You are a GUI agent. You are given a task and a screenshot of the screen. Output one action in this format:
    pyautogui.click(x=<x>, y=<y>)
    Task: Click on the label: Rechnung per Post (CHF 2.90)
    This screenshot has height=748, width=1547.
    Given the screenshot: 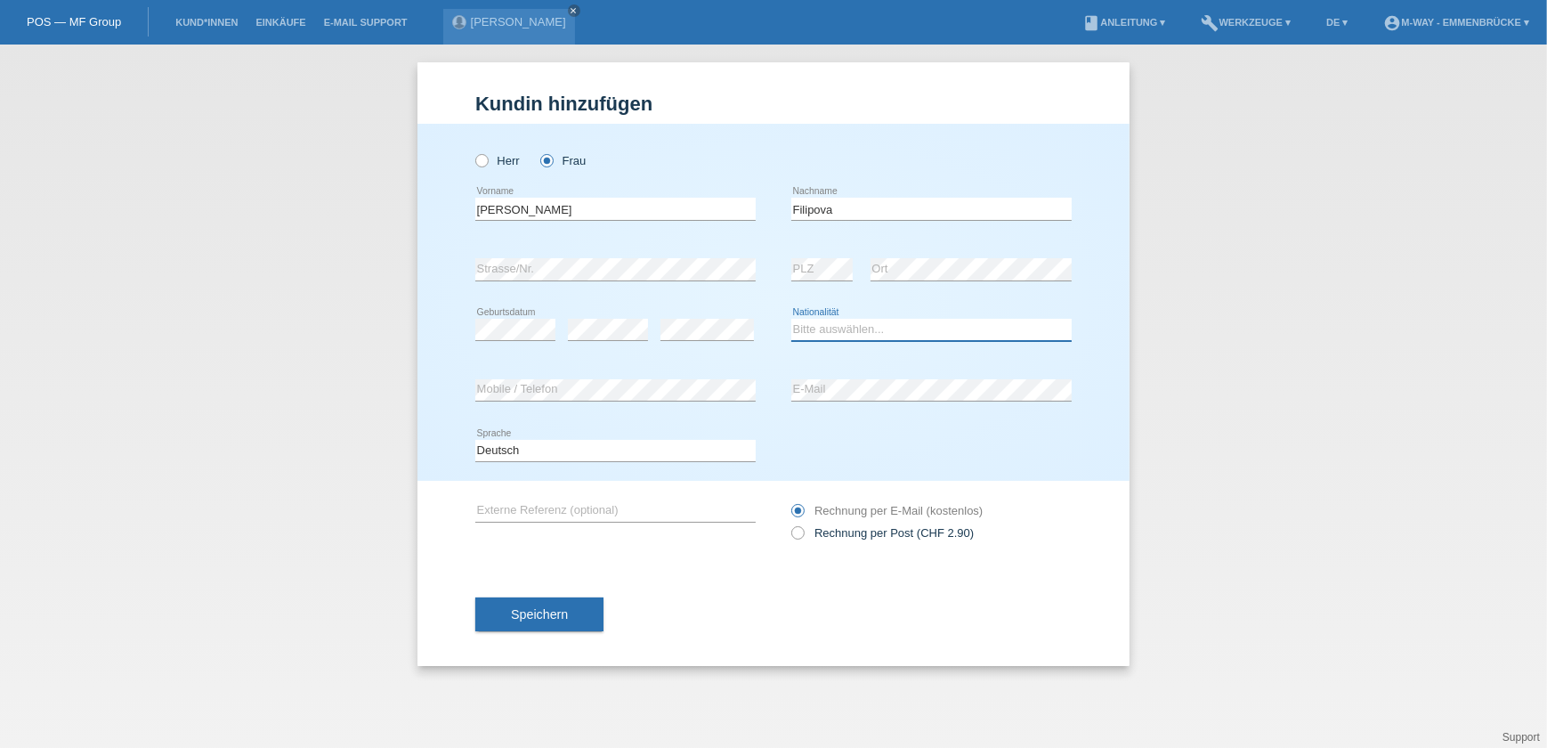 What is the action you would take?
    pyautogui.click(x=882, y=532)
    